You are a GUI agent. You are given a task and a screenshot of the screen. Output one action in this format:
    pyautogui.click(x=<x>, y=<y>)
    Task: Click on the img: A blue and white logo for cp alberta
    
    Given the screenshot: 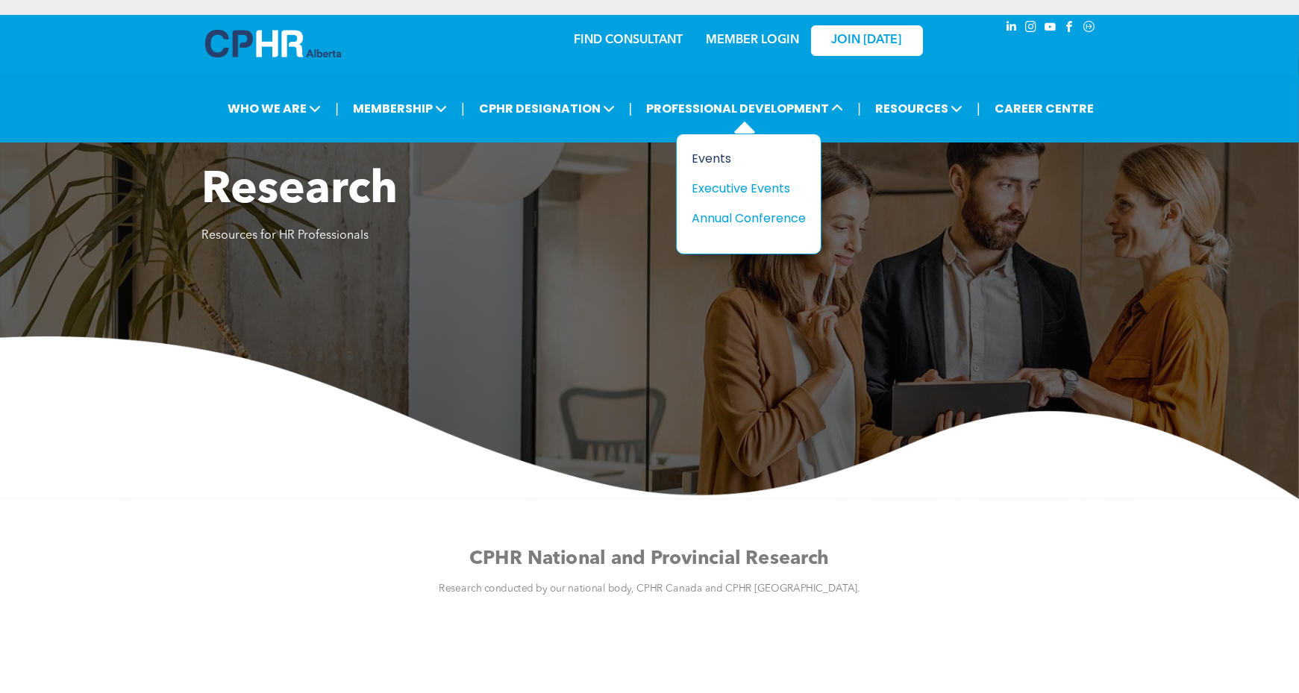 What is the action you would take?
    pyautogui.click(x=273, y=43)
    